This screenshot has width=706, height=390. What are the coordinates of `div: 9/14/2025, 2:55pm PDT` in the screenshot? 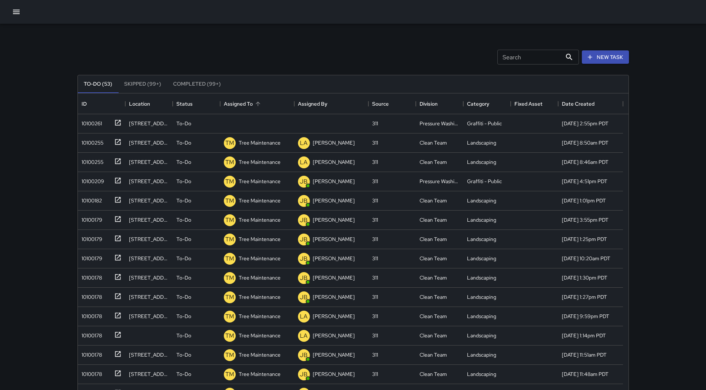 It's located at (585, 123).